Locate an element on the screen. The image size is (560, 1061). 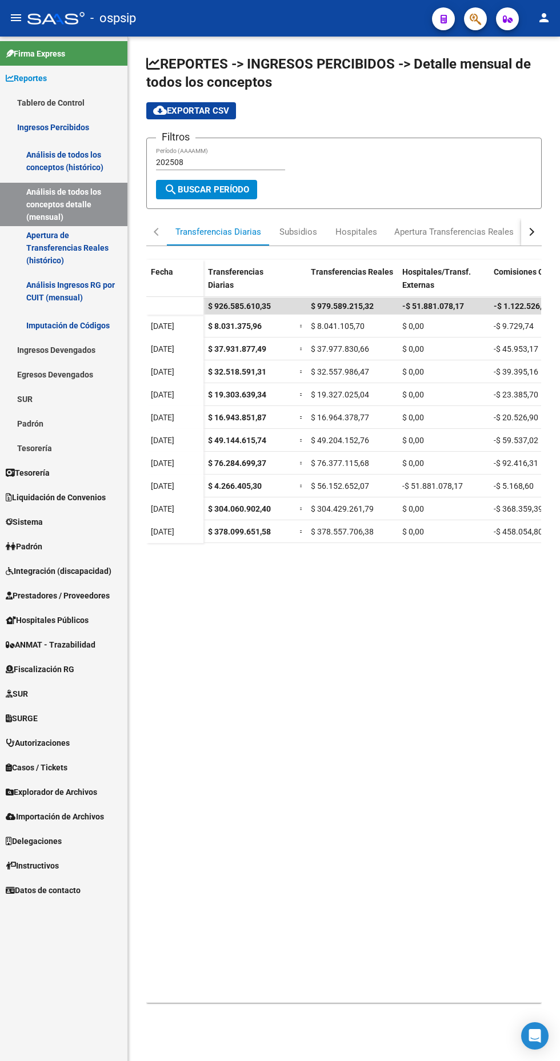
span: ANMAT - Trazabilidad is located at coordinates (50, 645).